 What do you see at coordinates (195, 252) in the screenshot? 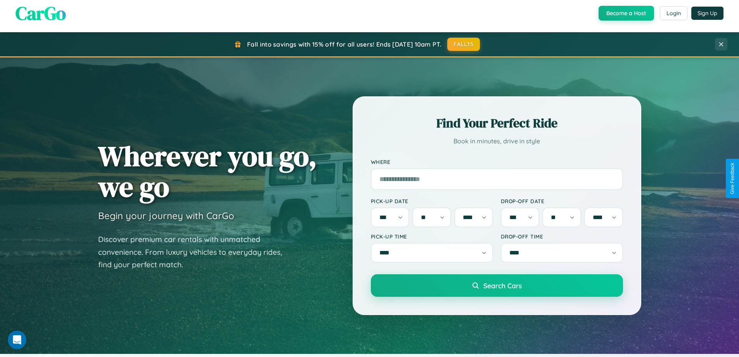
I see `p: Discover premium car rentals with unmatched convenience. From luxury vehicles to everyday rides, ...` at bounding box center [195, 252].